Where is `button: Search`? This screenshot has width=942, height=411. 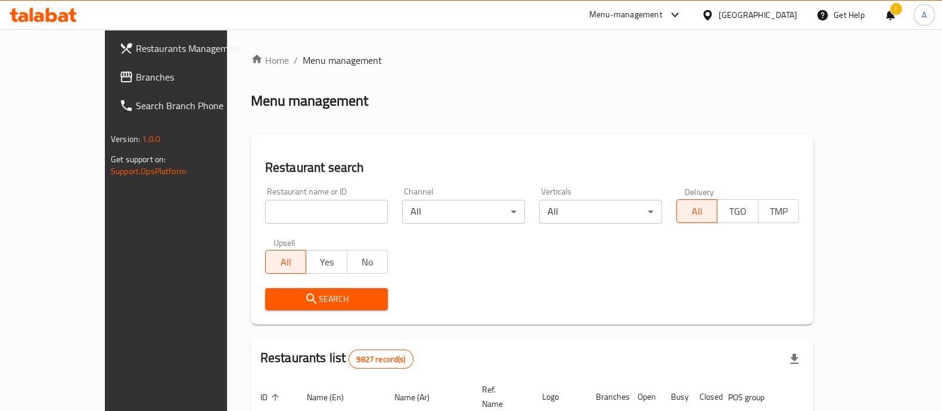
button: Search is located at coordinates (327, 299).